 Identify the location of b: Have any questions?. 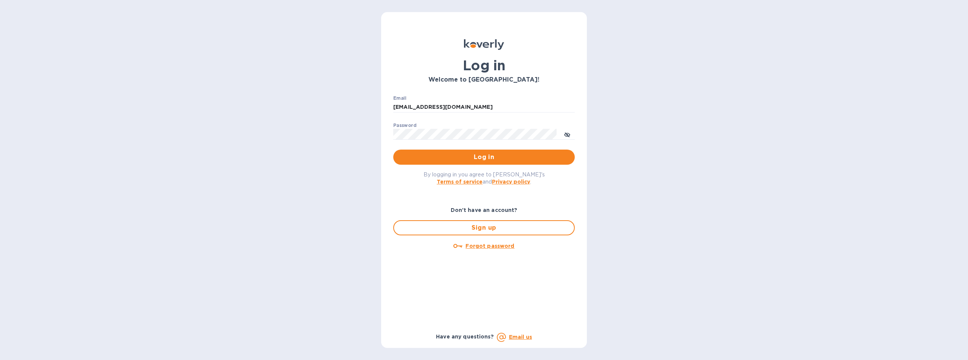
(465, 337).